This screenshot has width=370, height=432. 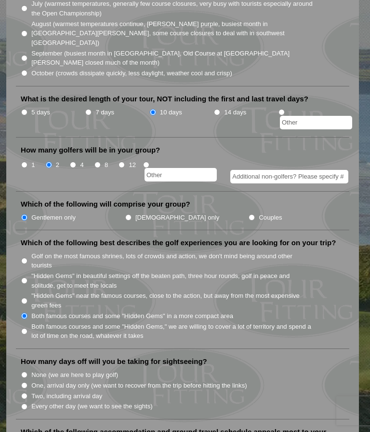 I want to click on label: October (crowds dissipate quickly, less daylight, weather cool and crisp), so click(x=132, y=73).